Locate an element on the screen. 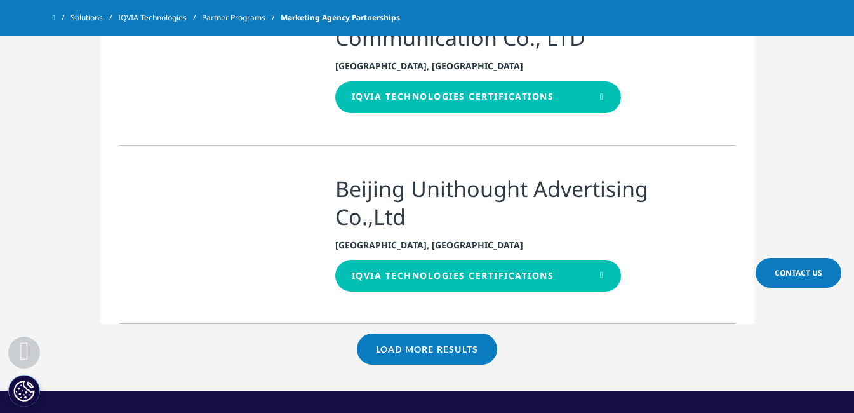 The image size is (854, 413). button: Cookies Settings is located at coordinates (24, 391).